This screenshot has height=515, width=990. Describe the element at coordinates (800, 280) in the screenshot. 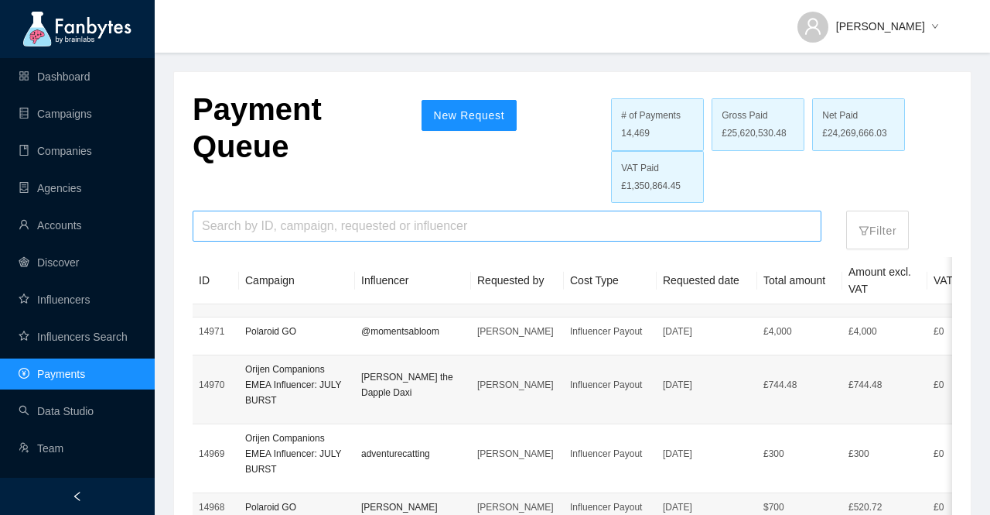

I see `th: Total amount` at that location.